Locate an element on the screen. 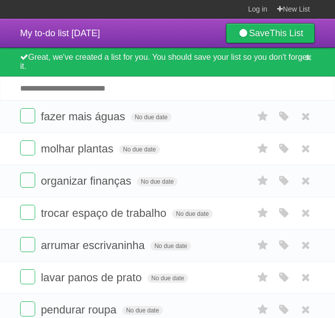  span: pendurar roupa is located at coordinates (79, 309).